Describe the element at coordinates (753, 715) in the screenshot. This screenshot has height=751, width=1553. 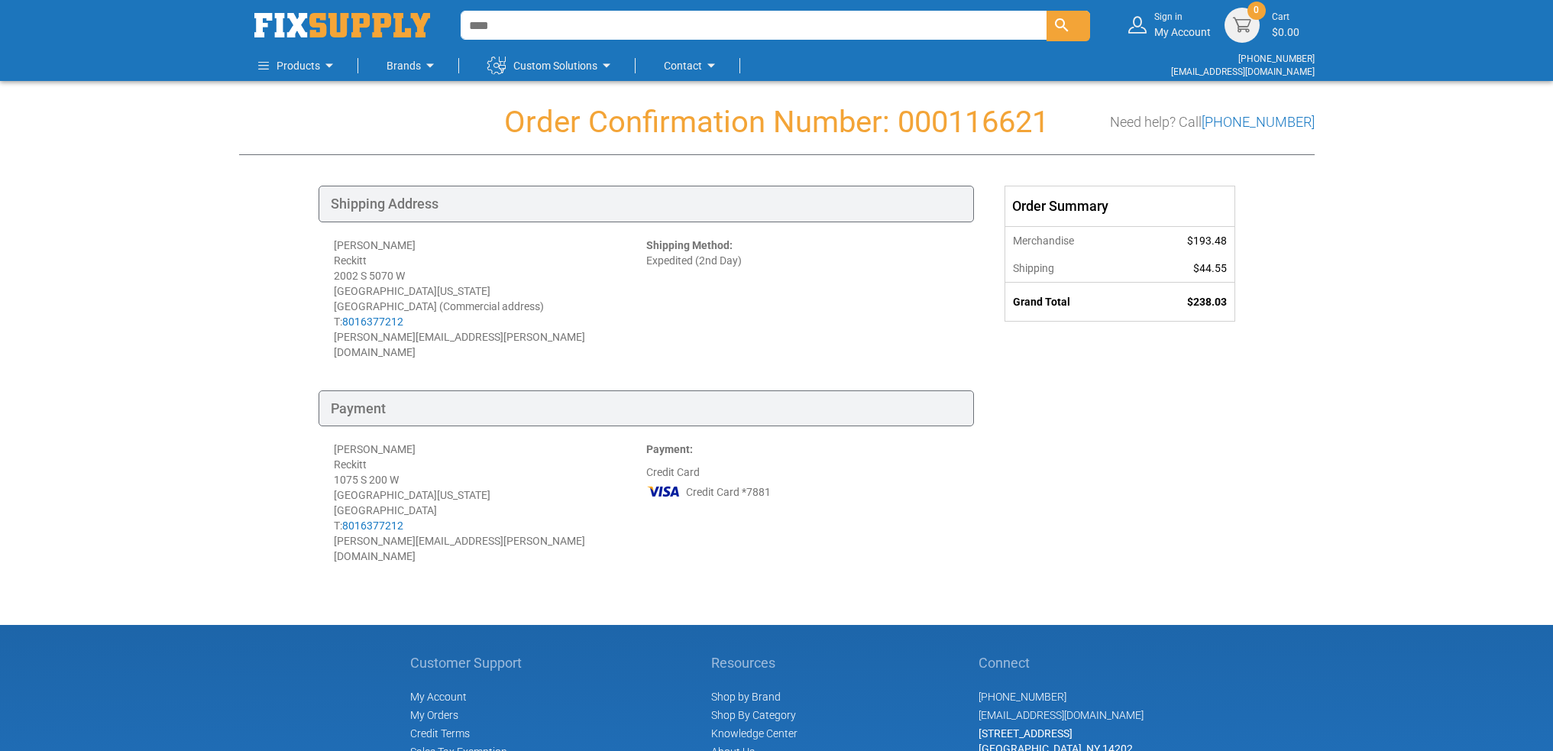
I see `a: Shop By Category` at that location.